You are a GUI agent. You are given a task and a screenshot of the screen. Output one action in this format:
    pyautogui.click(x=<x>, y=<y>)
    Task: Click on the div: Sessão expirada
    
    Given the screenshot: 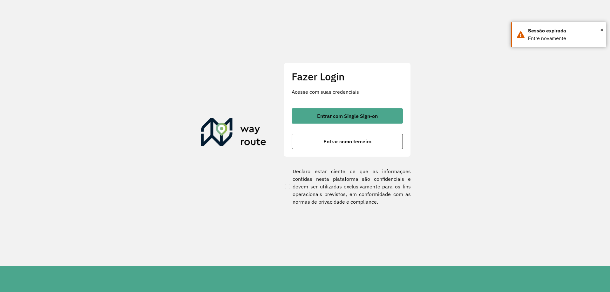 What is the action you would take?
    pyautogui.click(x=564, y=31)
    